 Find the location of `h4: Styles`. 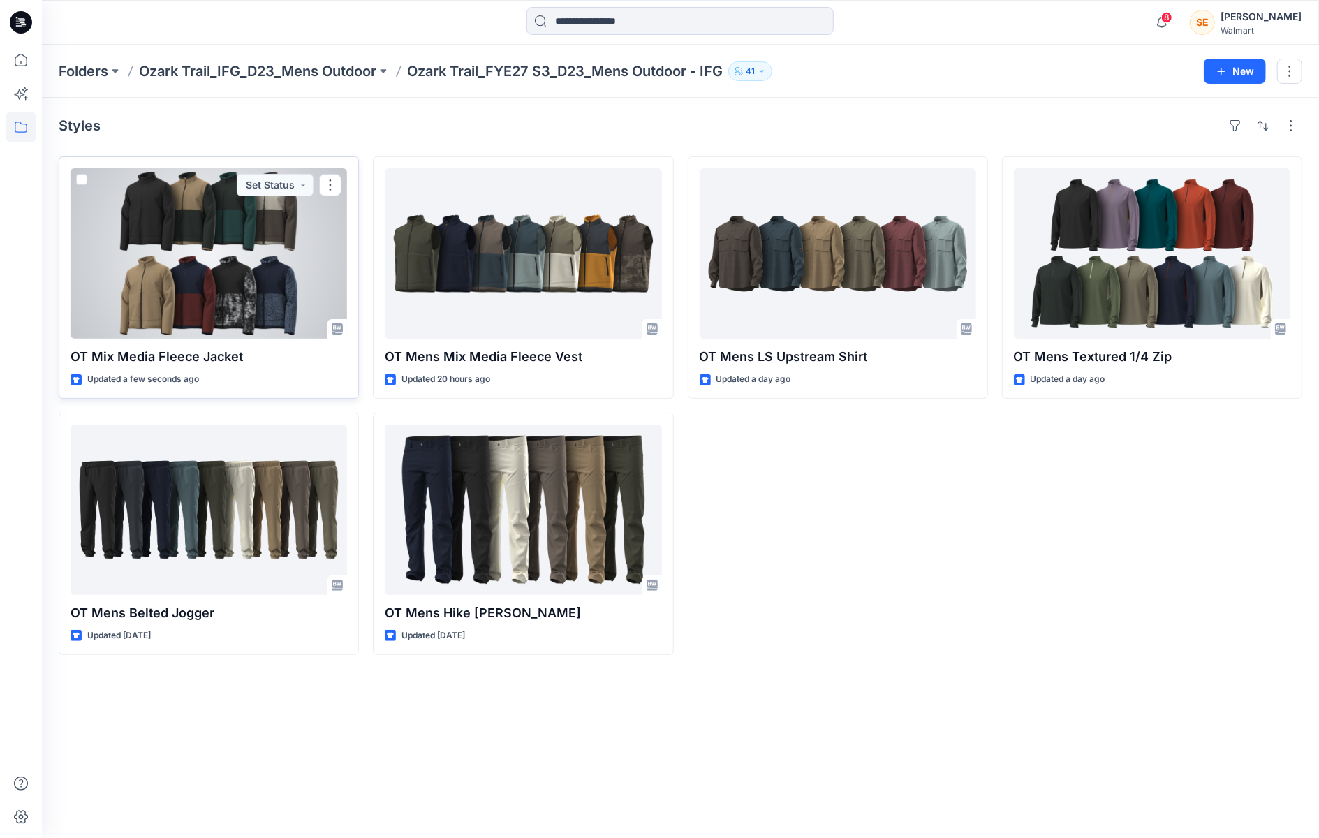

h4: Styles is located at coordinates (80, 126).